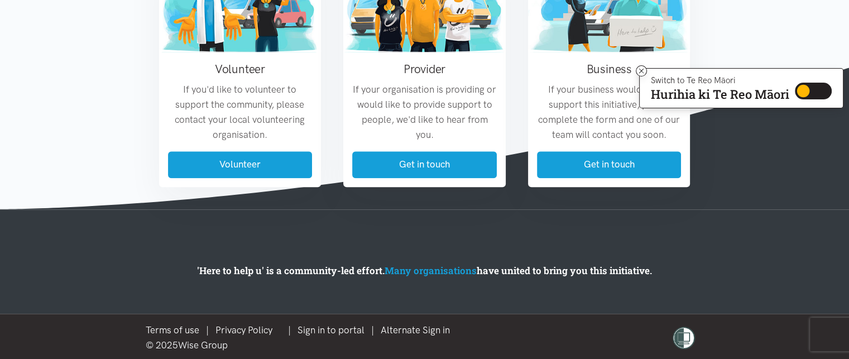  What do you see at coordinates (424, 69) in the screenshot?
I see `h3: Provider` at bounding box center [424, 69].